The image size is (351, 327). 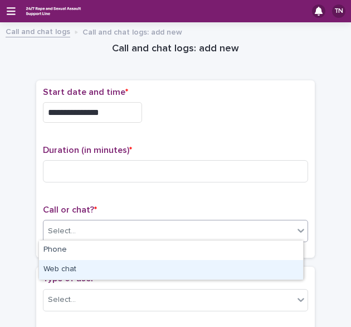 I want to click on img: rhQMoQhaT3yELyF149Cw, so click(x=54, y=11).